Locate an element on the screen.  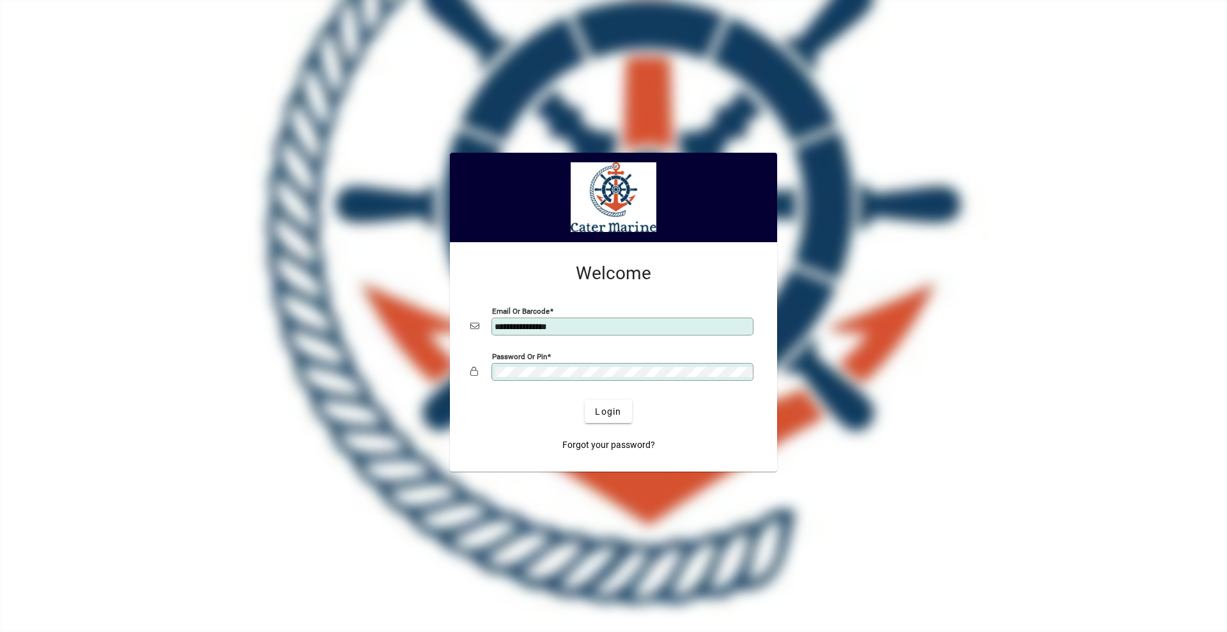
h2: Welcome is located at coordinates (613, 273).